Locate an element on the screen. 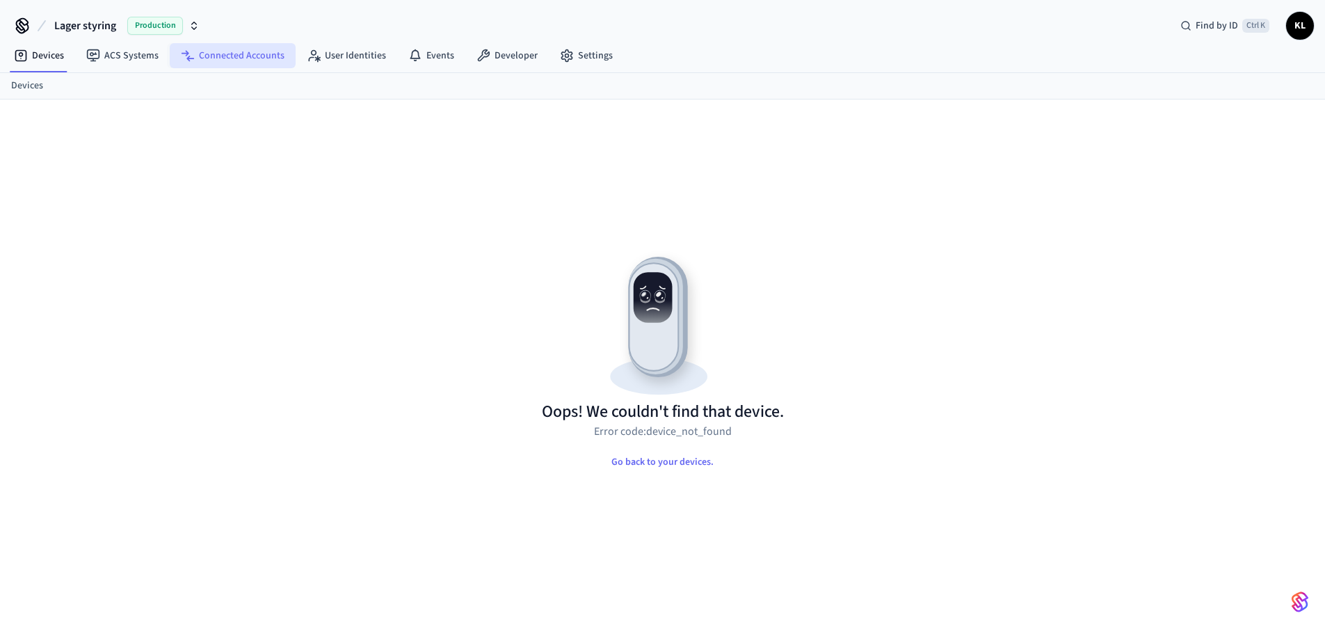 Image resolution: width=1325 pixels, height=627 pixels. a: Events is located at coordinates (431, 56).